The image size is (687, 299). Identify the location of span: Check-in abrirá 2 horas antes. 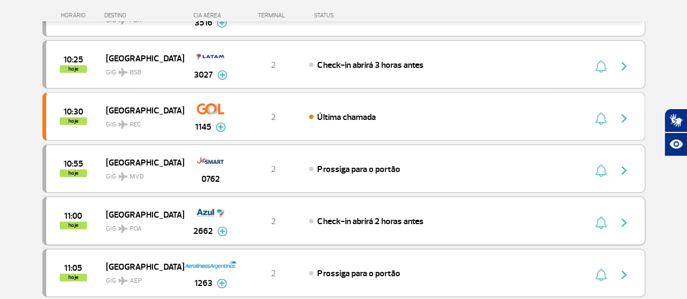
(370, 222).